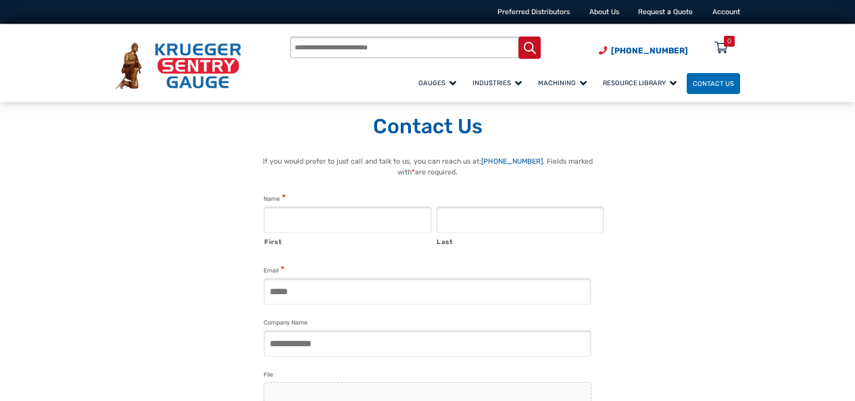 This screenshot has width=855, height=401. Describe the element at coordinates (641, 82) in the screenshot. I see `a: Resource Library` at that location.